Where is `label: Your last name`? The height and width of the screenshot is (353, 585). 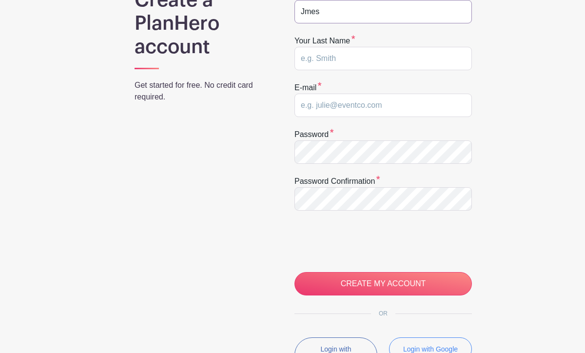
label: Your last name is located at coordinates (325, 41).